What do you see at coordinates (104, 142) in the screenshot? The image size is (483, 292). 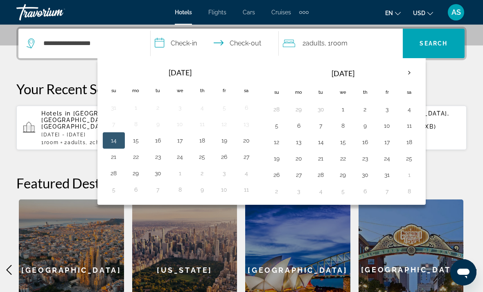 I see `span: Children` at bounding box center [104, 142].